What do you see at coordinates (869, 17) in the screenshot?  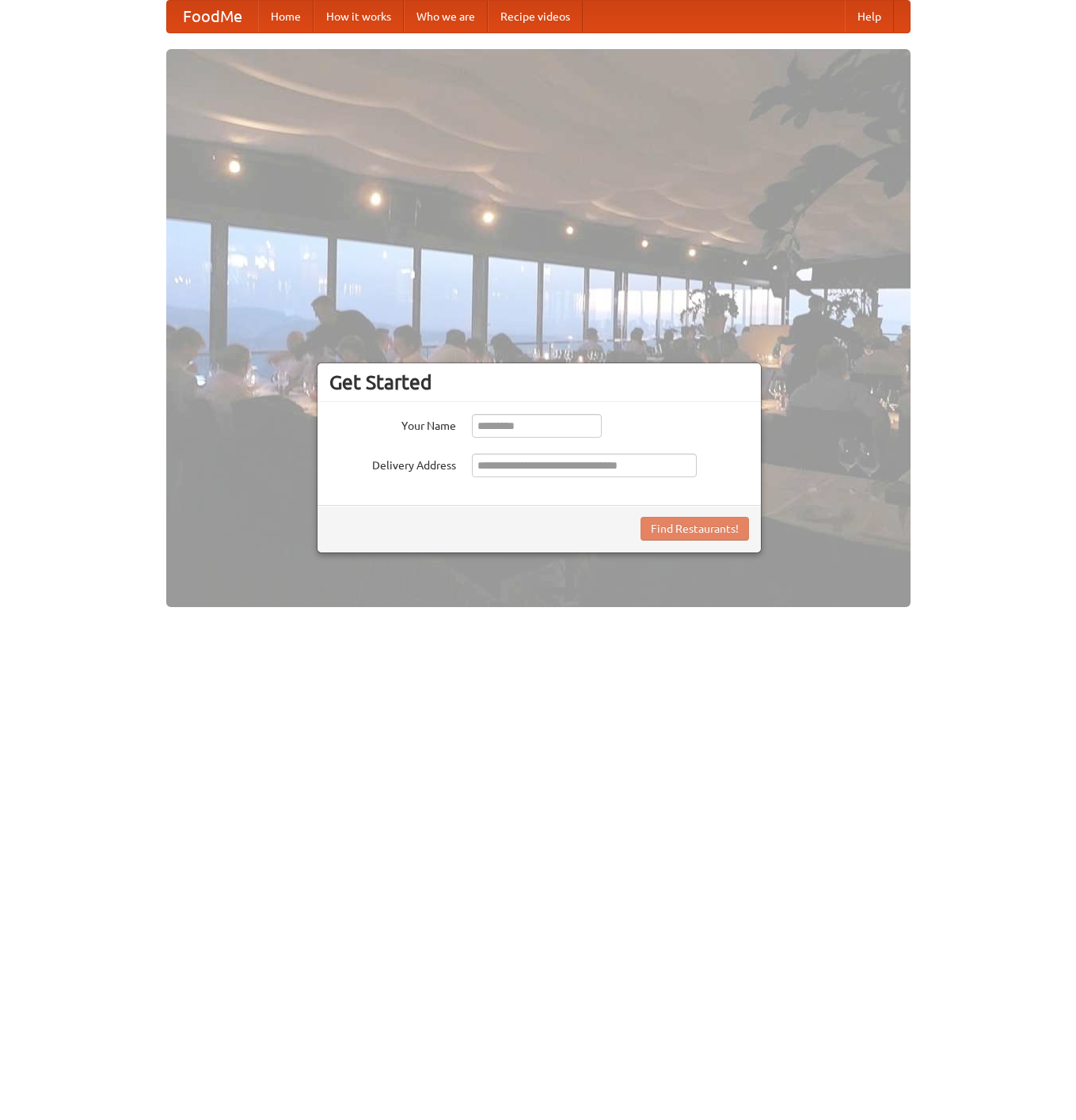 I see `a: Help` at bounding box center [869, 17].